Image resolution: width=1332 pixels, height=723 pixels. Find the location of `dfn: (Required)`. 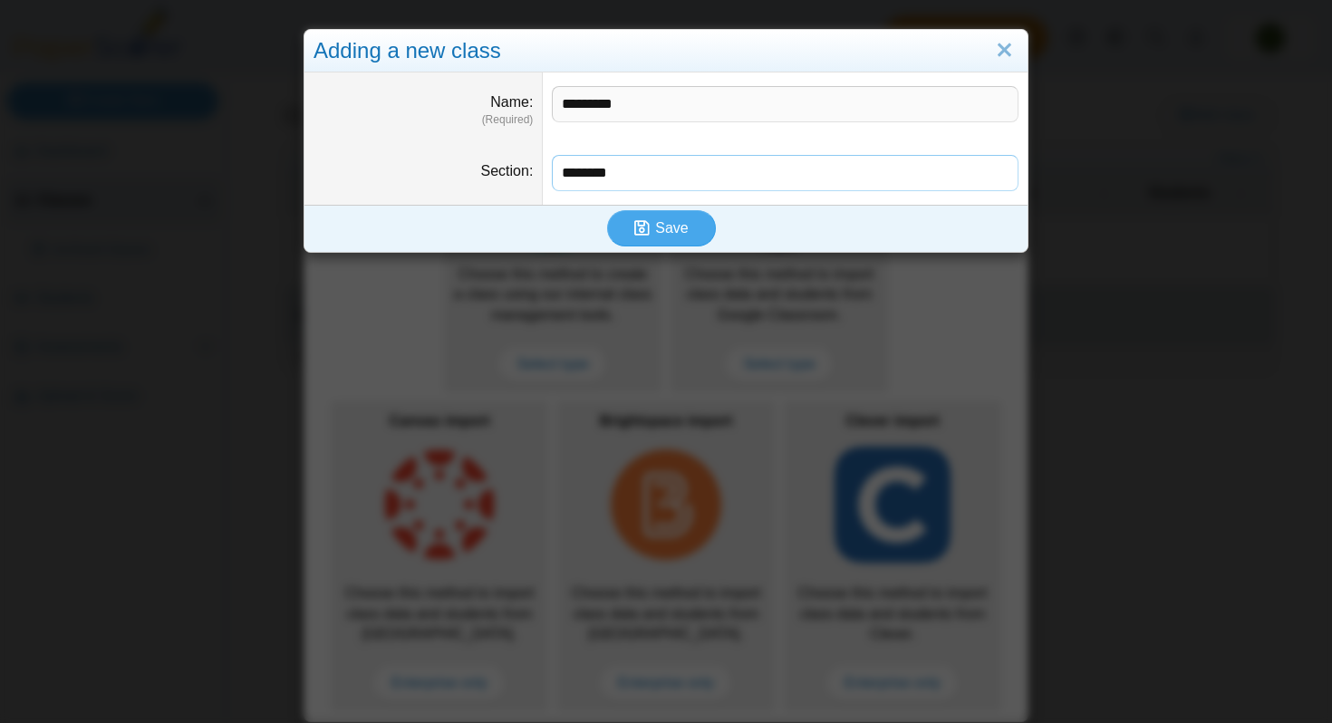

dfn: (Required) is located at coordinates (423, 120).